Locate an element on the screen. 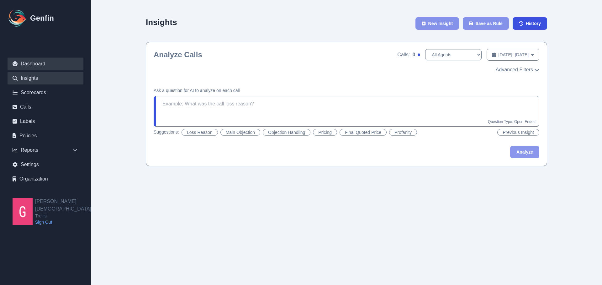 The image size is (602, 285). a: History is located at coordinates (530, 24).